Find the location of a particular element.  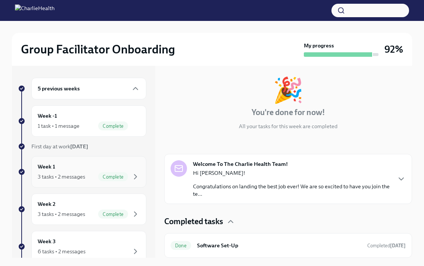

div: 5 previous weeks is located at coordinates (89, 88).